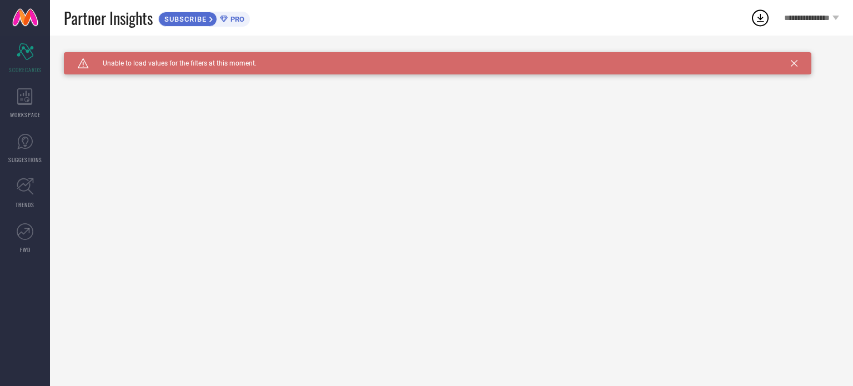 This screenshot has height=386, width=853. Describe the element at coordinates (108, 18) in the screenshot. I see `span: Partner Insights` at that location.